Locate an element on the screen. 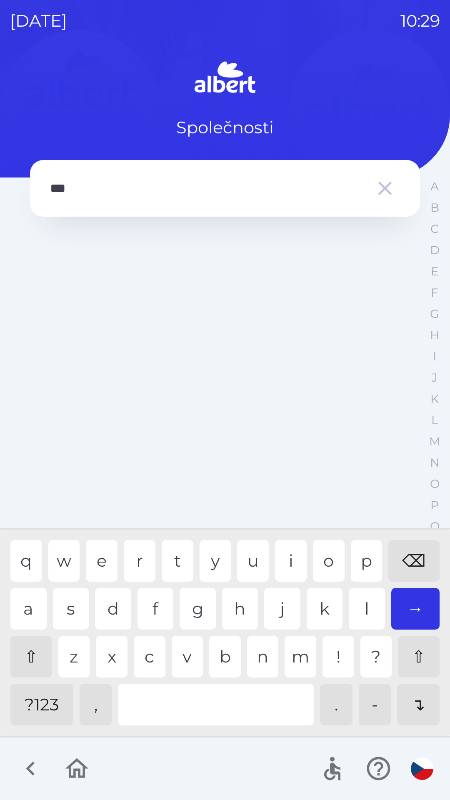  button: K is located at coordinates (435, 399).